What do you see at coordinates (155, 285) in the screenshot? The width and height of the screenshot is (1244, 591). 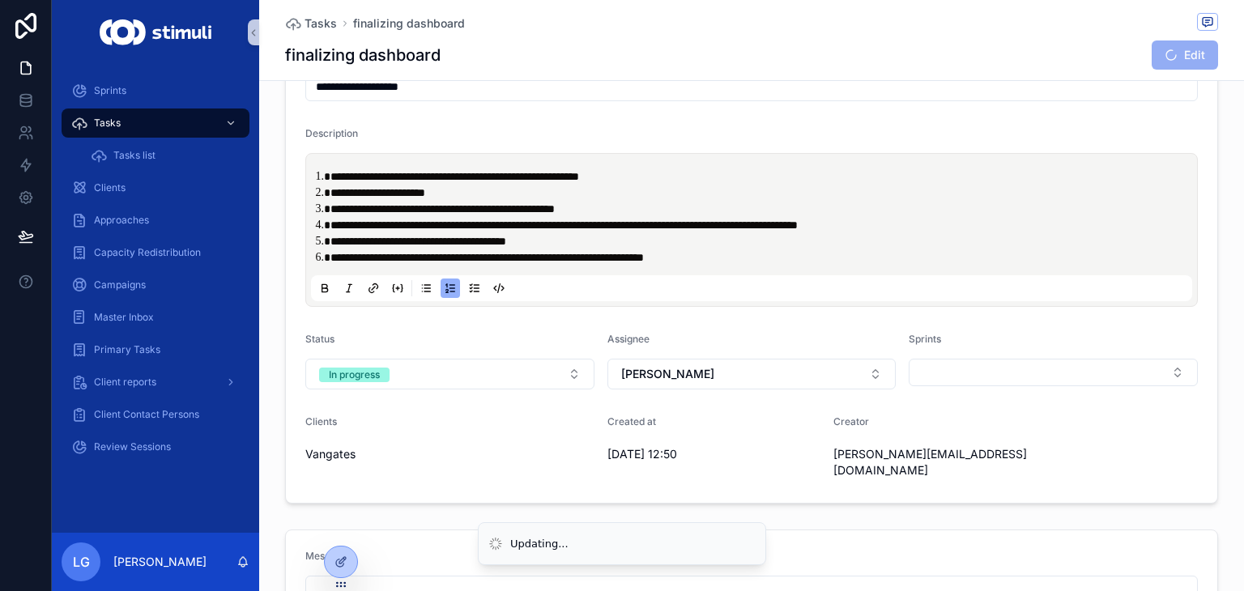 I see `a: Campaigns` at bounding box center [155, 285].